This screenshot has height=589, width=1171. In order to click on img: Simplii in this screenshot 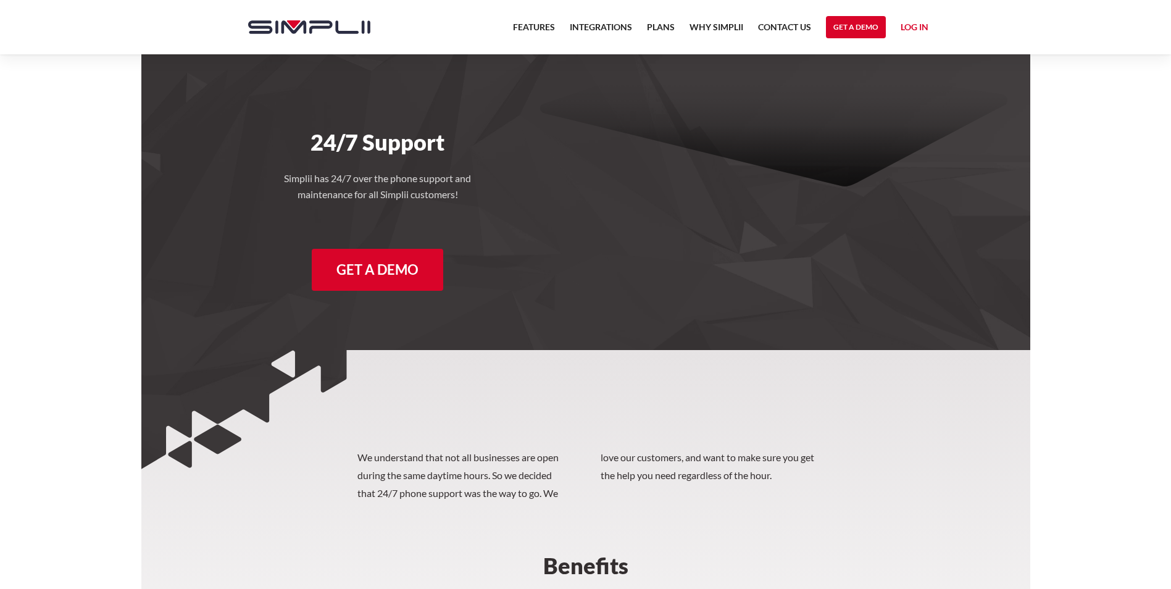, I will do `click(309, 27)`.